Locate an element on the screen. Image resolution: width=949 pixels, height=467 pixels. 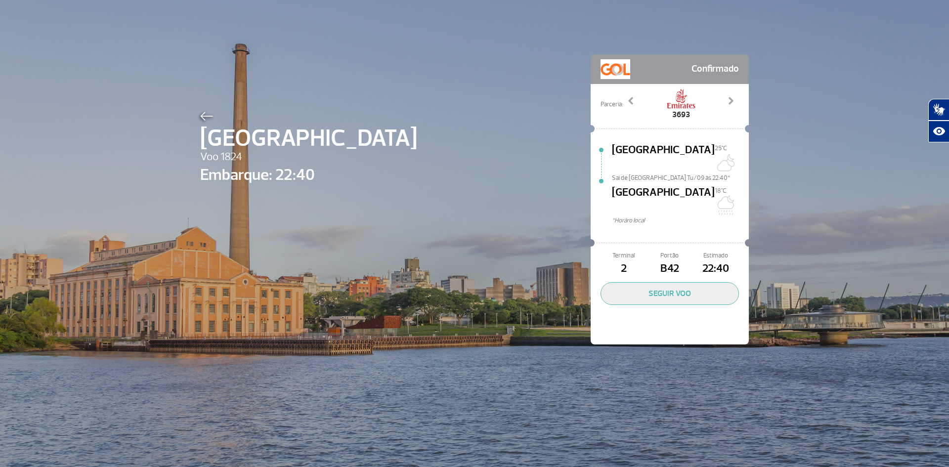
span: Estimado is located at coordinates (716, 255).